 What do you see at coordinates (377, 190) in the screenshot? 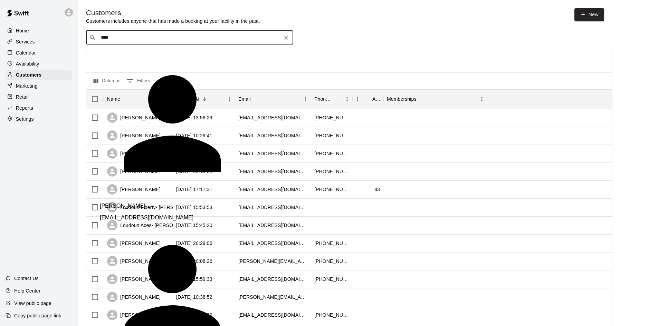
I see `div: 43` at bounding box center [377, 190].